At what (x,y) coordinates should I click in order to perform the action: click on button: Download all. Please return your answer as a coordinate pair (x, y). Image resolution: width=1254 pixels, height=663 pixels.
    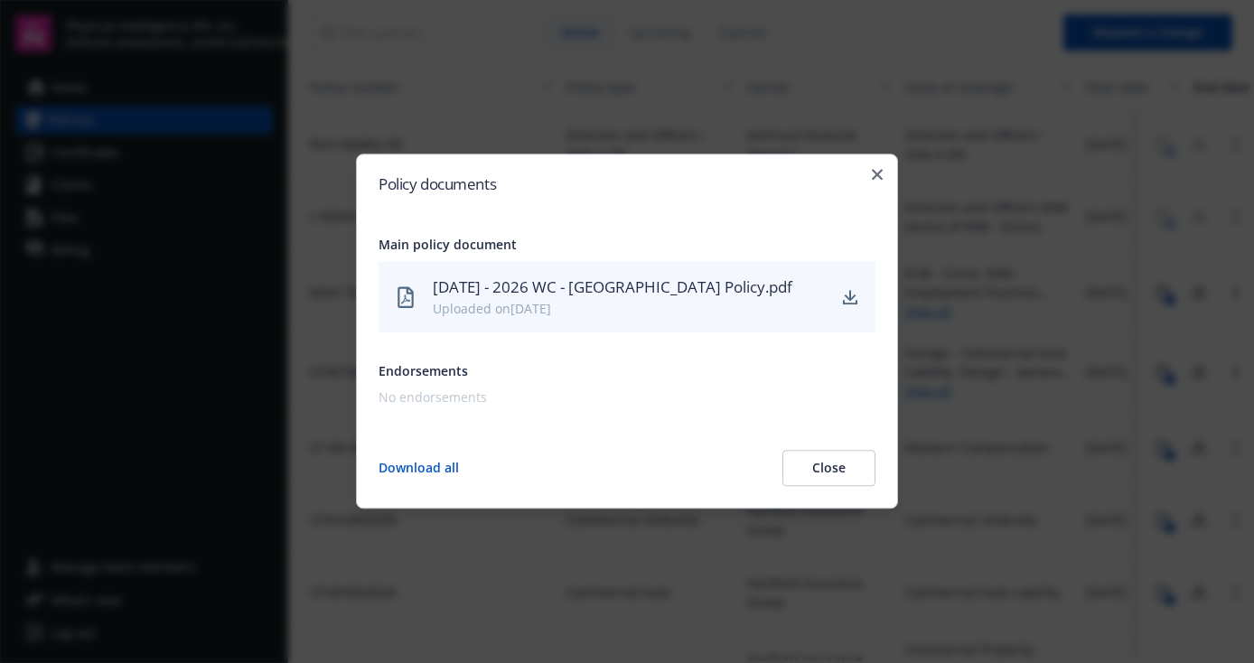
    Looking at the image, I should click on (418, 469).